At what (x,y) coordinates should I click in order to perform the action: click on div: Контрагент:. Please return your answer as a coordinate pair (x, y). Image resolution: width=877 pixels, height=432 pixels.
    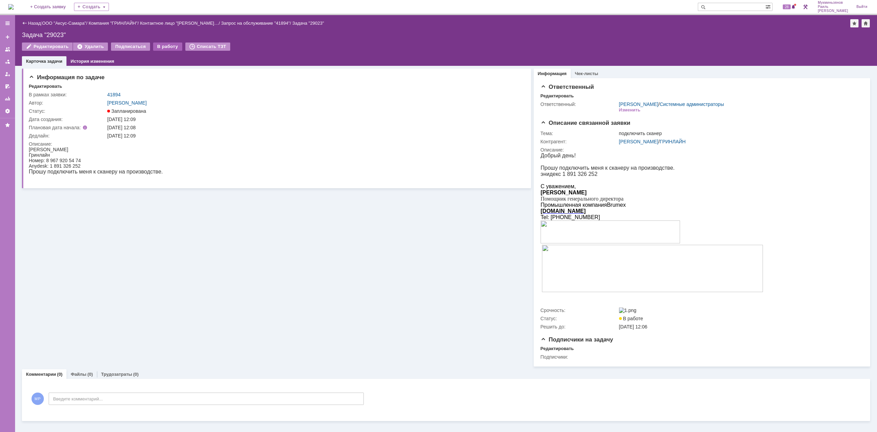
    Looking at the image, I should click on (579, 142).